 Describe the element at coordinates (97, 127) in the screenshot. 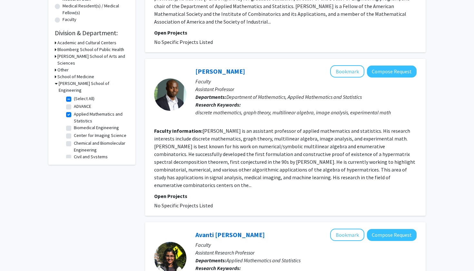

I see `label: Biomedical Engineering` at that location.